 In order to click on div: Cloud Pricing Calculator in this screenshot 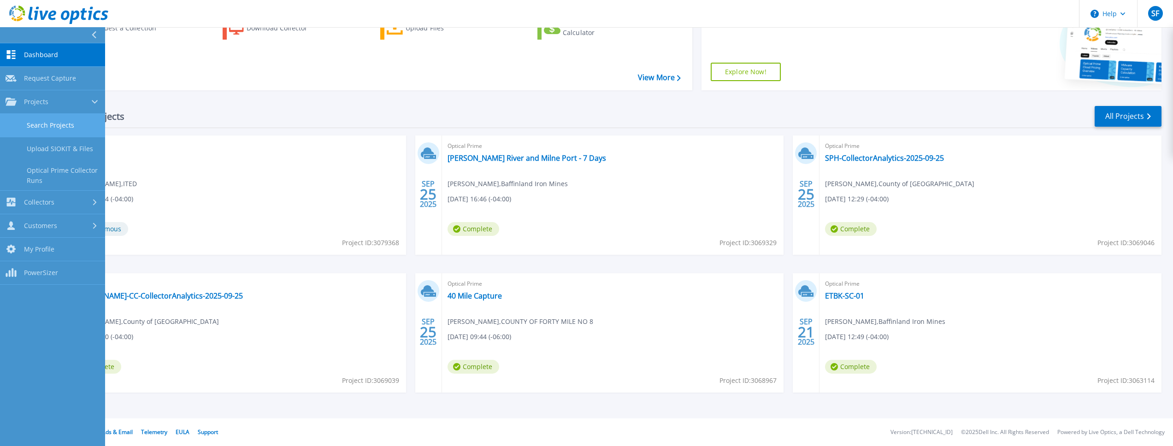, I will do `click(600, 28)`.